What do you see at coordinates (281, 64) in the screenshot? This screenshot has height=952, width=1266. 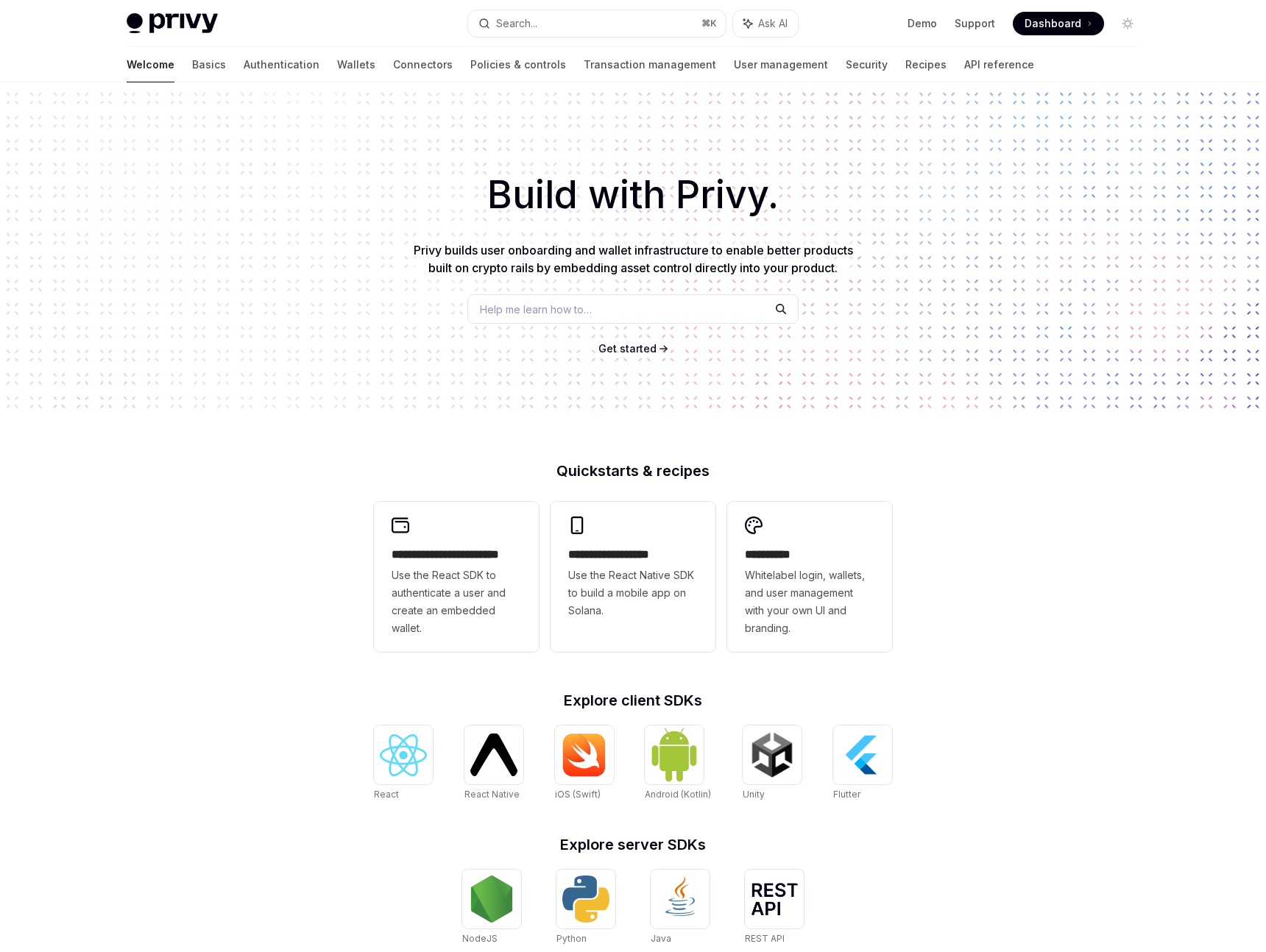 I see `a: Authentication` at bounding box center [281, 64].